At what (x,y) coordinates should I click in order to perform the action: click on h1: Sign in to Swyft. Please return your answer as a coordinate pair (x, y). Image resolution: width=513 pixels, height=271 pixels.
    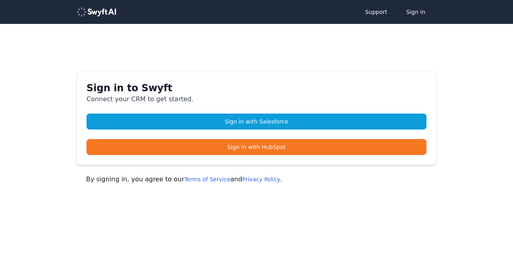
    Looking at the image, I should click on (256, 88).